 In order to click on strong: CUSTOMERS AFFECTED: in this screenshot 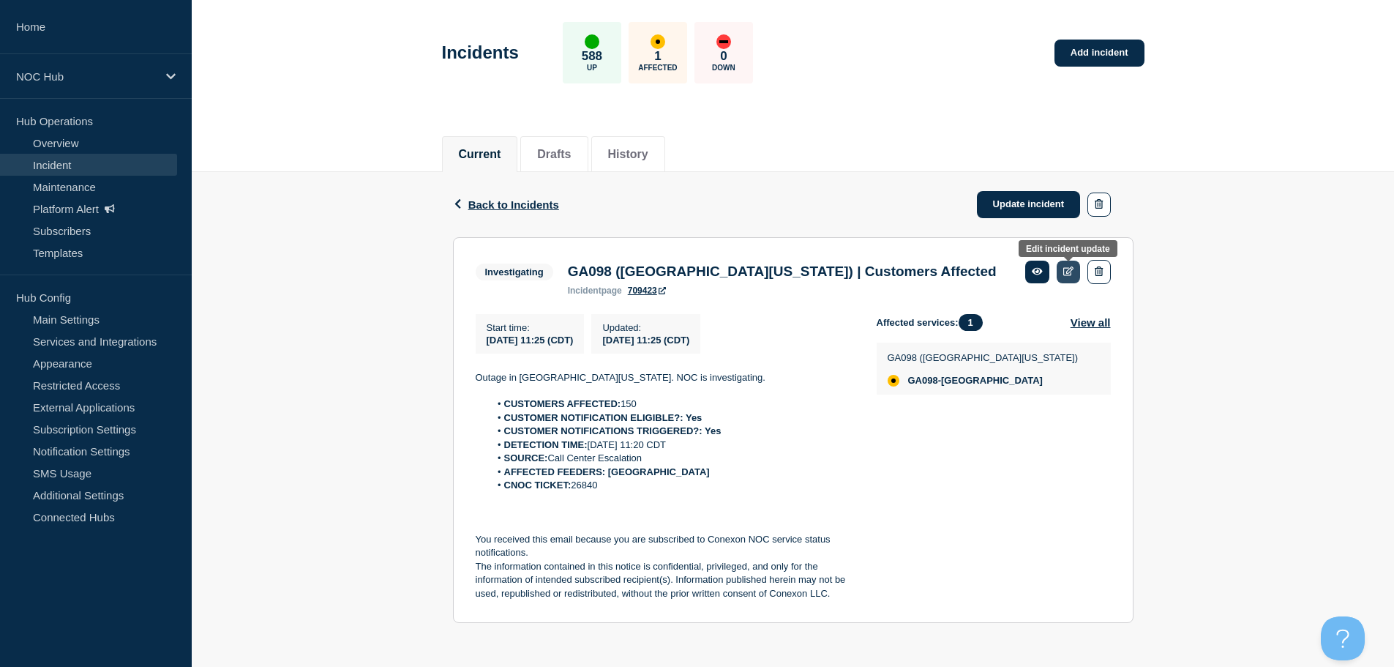, I will do `click(563, 403)`.